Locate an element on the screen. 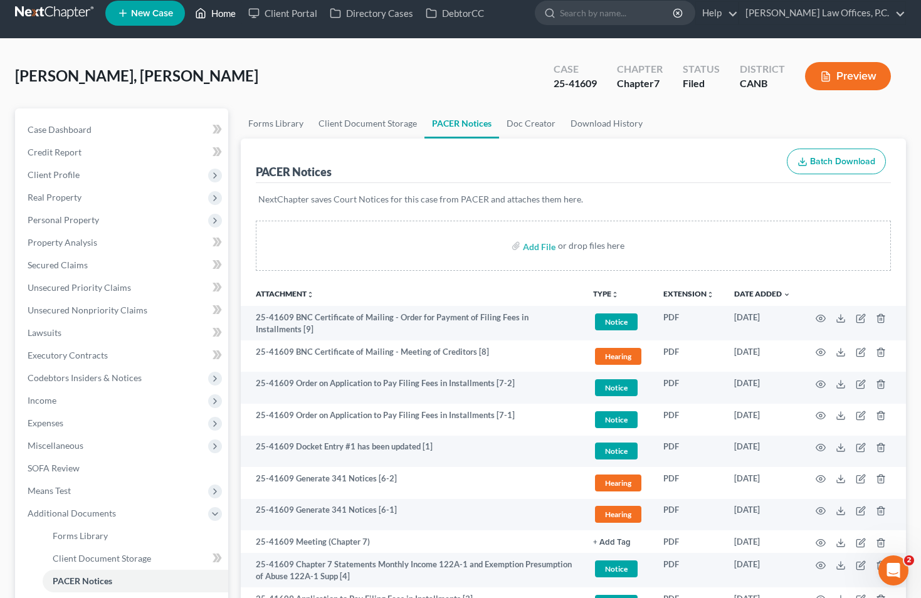 Image resolution: width=921 pixels, height=598 pixels. div: Filed is located at coordinates (701, 83).